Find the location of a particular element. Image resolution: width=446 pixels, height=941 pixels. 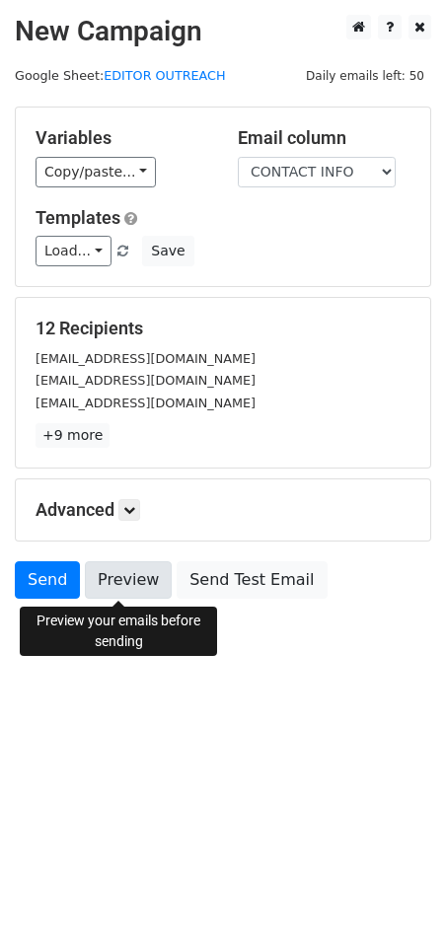

button: Save is located at coordinates (168, 250).